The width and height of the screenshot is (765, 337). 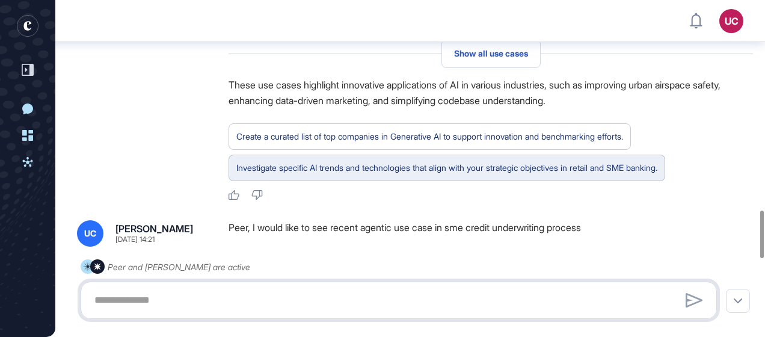 I want to click on span: UC, so click(x=90, y=233).